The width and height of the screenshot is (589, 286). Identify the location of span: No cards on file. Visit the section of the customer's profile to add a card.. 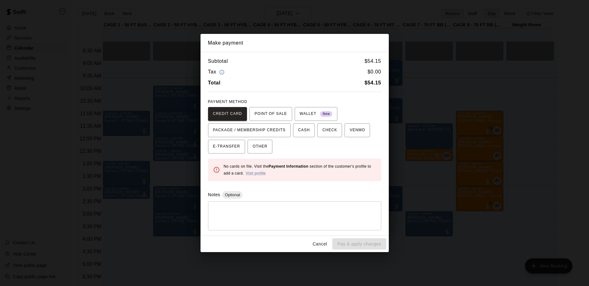
(297, 170).